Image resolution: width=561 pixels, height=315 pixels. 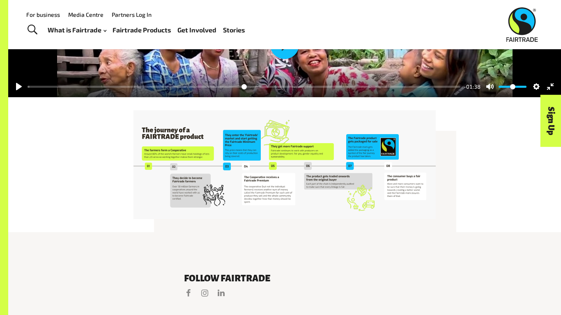 What do you see at coordinates (234, 30) in the screenshot?
I see `a: Stories` at bounding box center [234, 30].